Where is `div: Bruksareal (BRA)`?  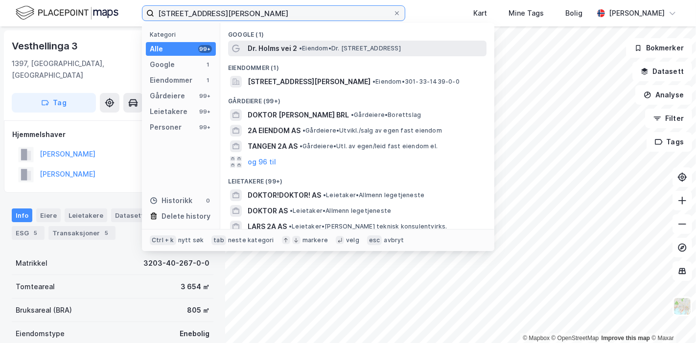 div: Bruksareal (BRA) is located at coordinates (44, 311).